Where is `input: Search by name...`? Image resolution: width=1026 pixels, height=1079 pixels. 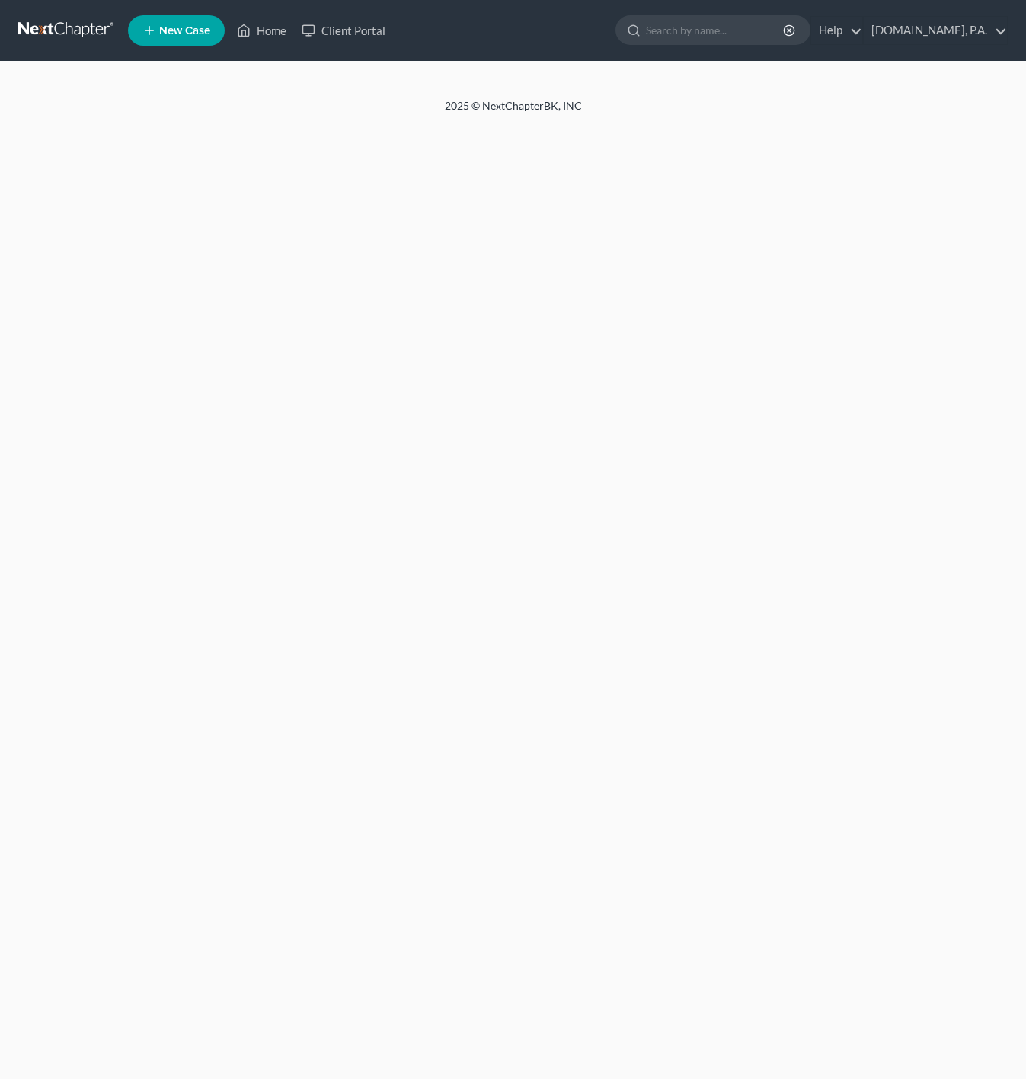 input: Search by name... is located at coordinates (715, 30).